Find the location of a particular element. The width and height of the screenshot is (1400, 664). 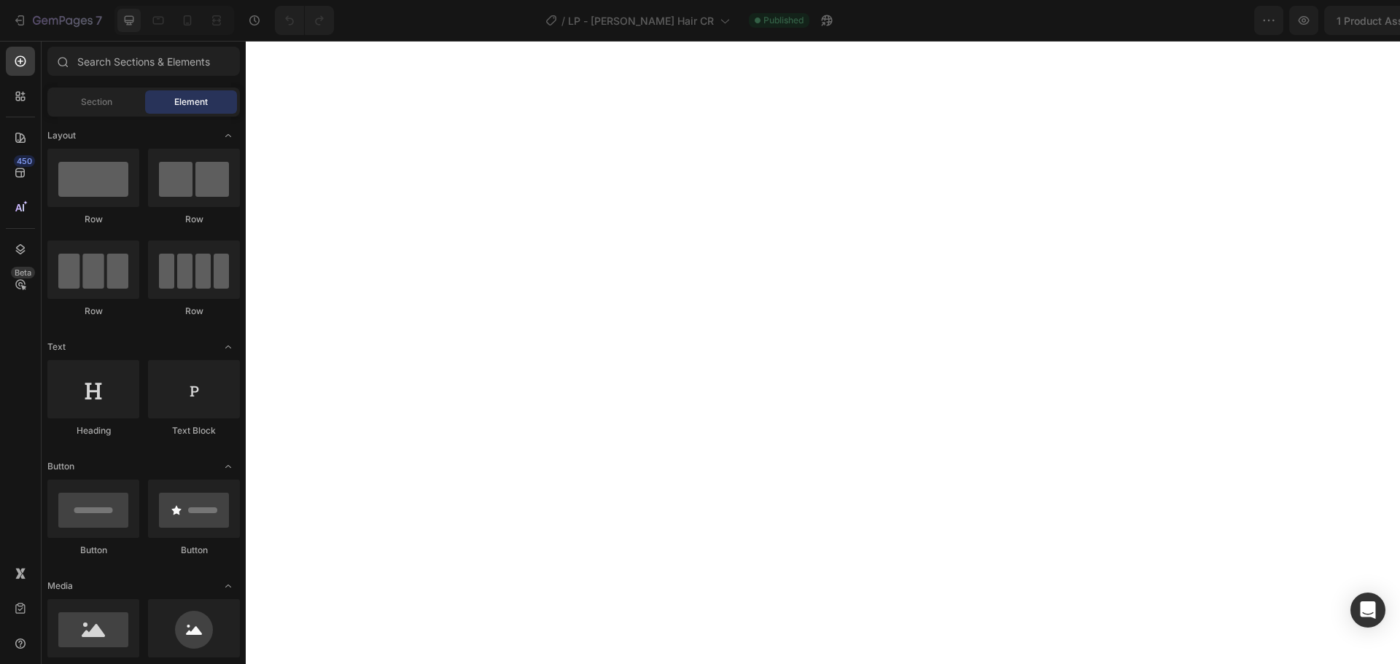

div: Open Intercom Messenger is located at coordinates (1368, 610).